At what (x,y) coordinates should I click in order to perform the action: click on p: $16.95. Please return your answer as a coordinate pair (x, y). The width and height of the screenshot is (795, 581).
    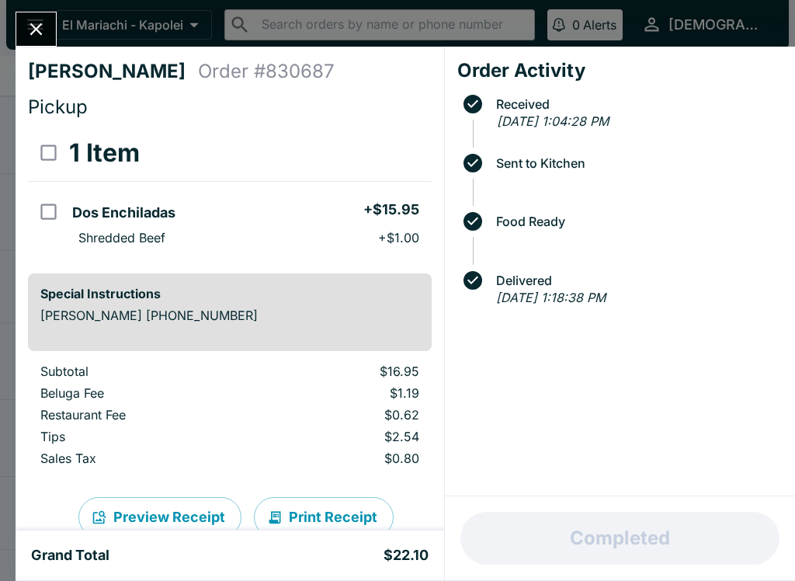
    Looking at the image, I should click on (345, 371).